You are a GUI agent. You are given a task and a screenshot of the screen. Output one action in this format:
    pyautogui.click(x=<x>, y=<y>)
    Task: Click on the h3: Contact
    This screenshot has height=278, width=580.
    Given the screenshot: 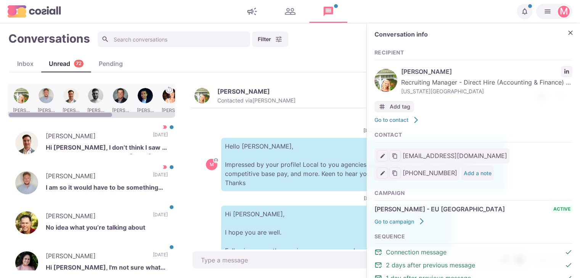 What is the action you would take?
    pyautogui.click(x=473, y=135)
    